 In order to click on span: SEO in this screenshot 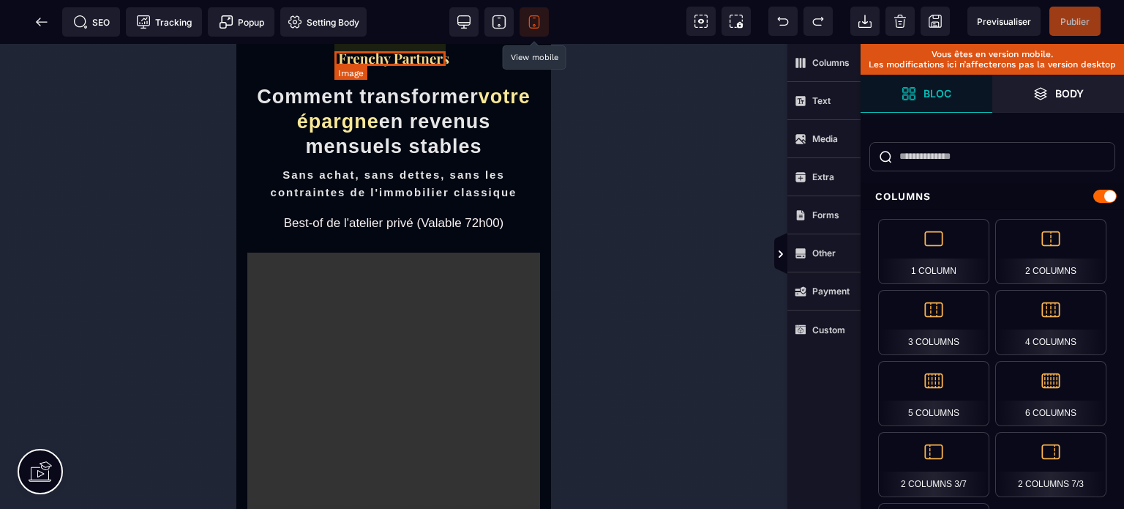, I will do `click(91, 22)`.